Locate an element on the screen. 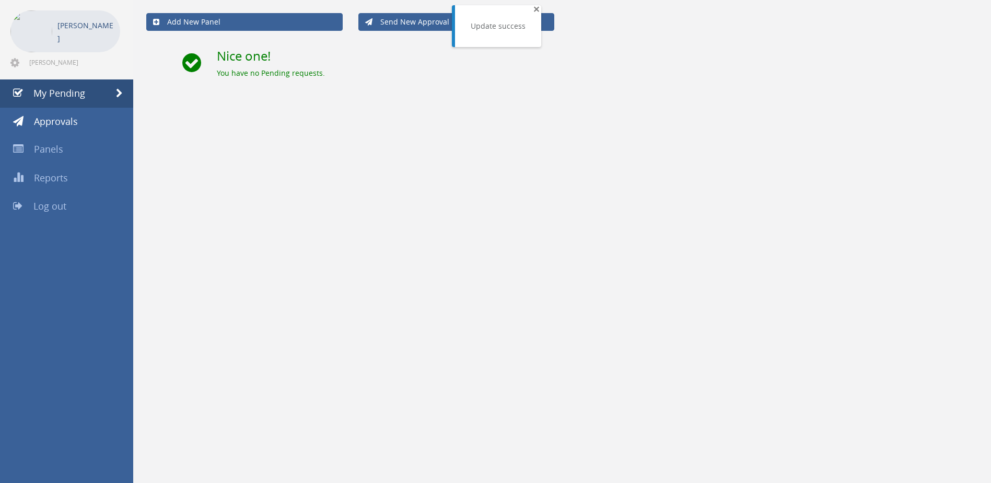 The image size is (991, 483). span: Panels is located at coordinates (49, 149).